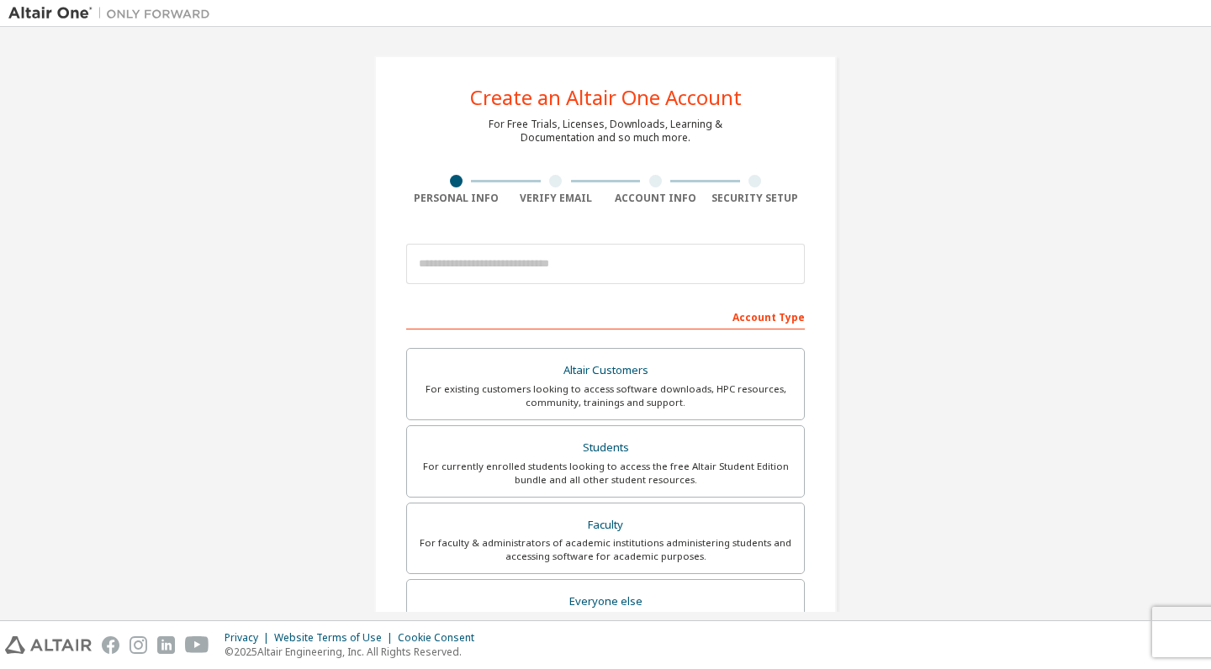 The height and width of the screenshot is (669, 1211). I want to click on div: Security Setup, so click(755, 198).